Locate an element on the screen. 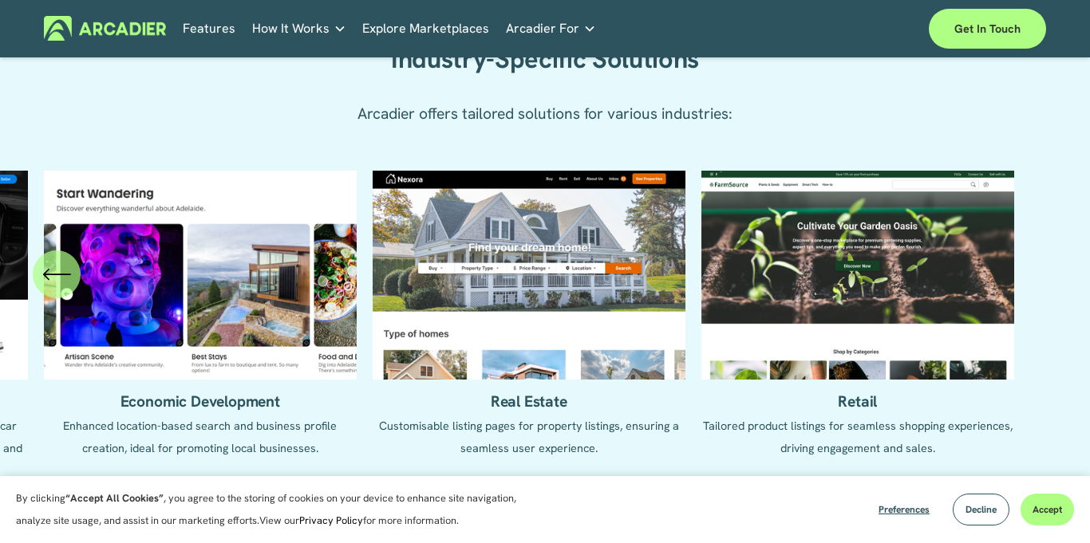  h2: Industry-Specific Solutions is located at coordinates (545, 59).